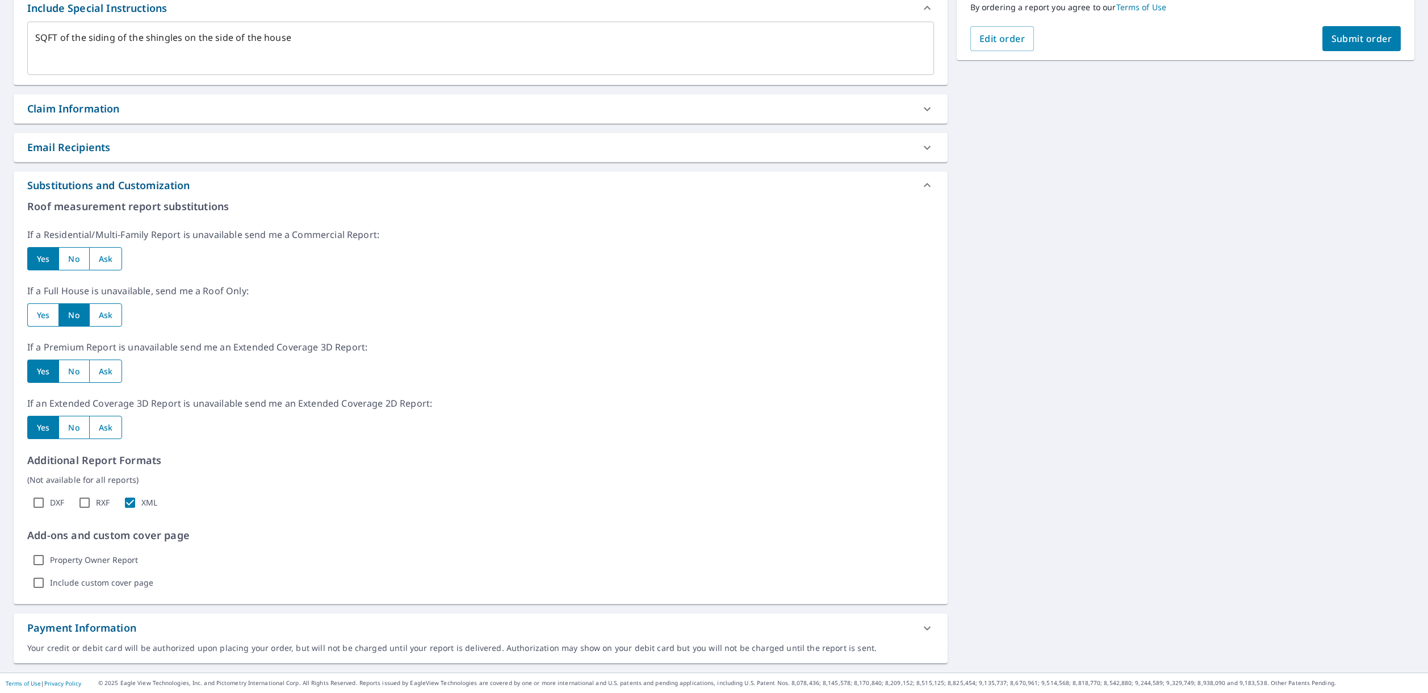 This screenshot has height=693, width=1428. I want to click on textarea: SQFT of the siding of the shingles on the side of the house, so click(480, 48).